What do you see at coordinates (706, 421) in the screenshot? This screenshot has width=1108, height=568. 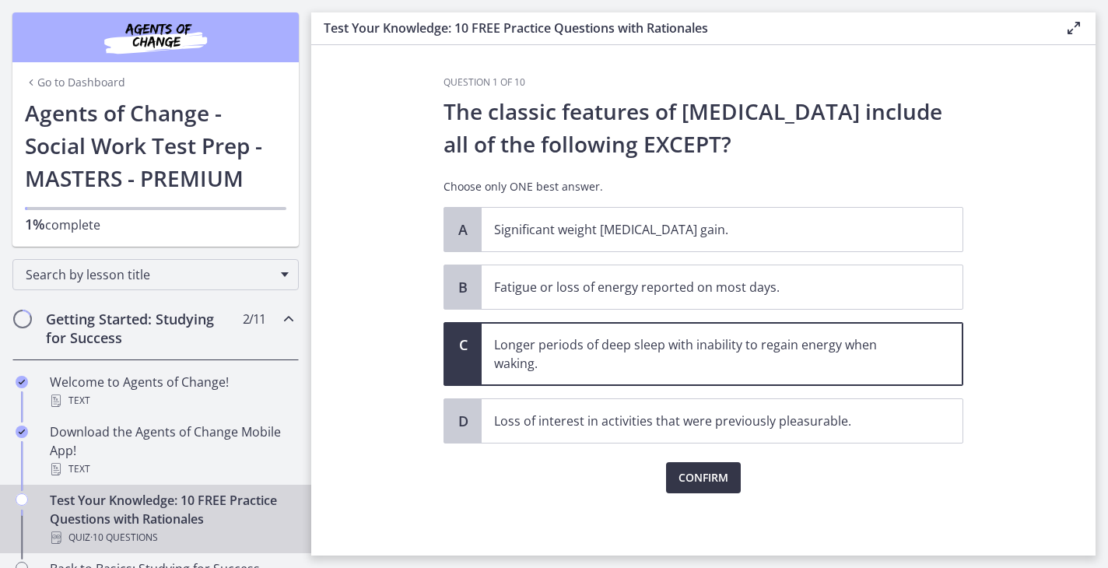 I see `p: Loss of interest in activities that were previously pleasurable.` at bounding box center [706, 421].